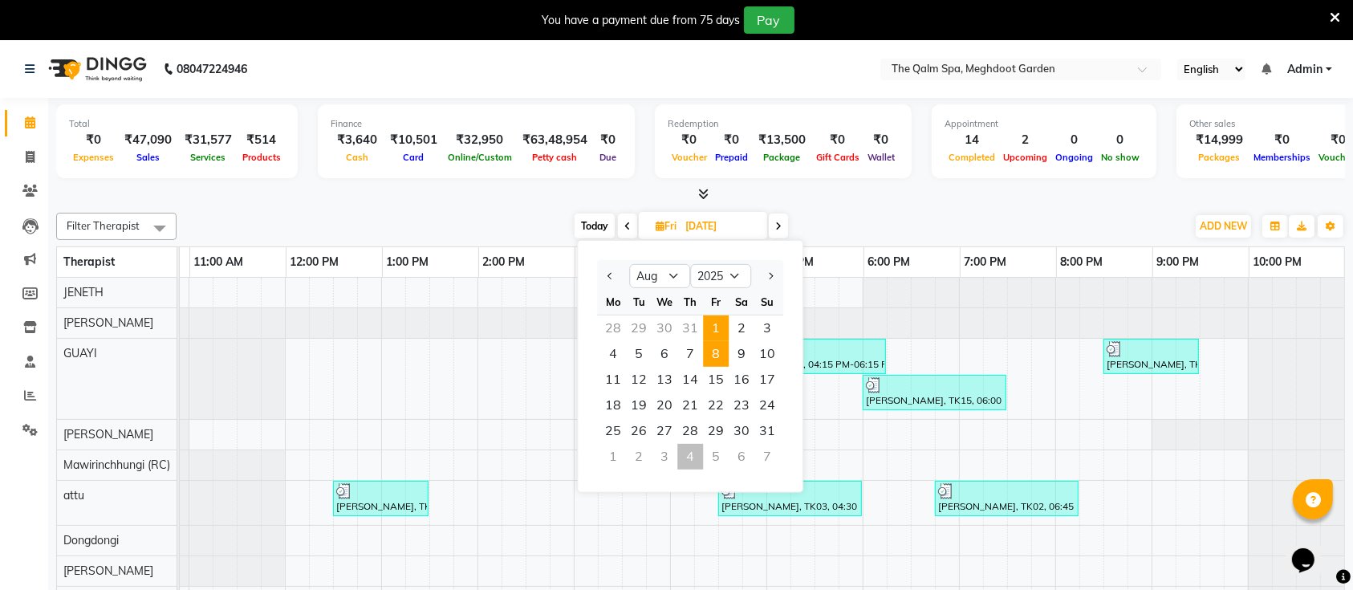 The height and width of the screenshot is (590, 1353). Describe the element at coordinates (664, 302) in the screenshot. I see `div: We` at that location.